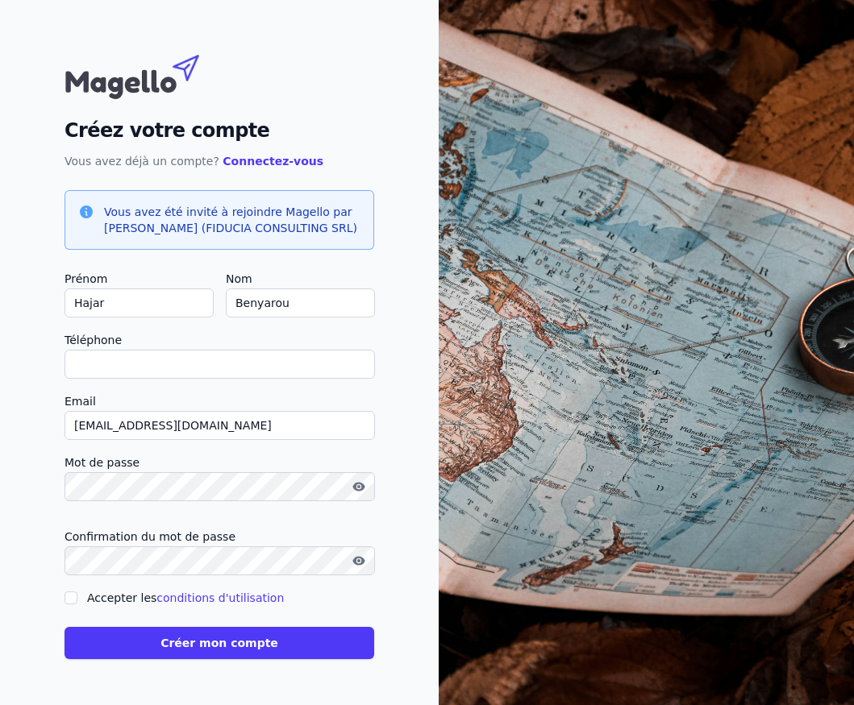 This screenshot has width=854, height=705. Describe the element at coordinates (219, 401) in the screenshot. I see `label: Email` at that location.